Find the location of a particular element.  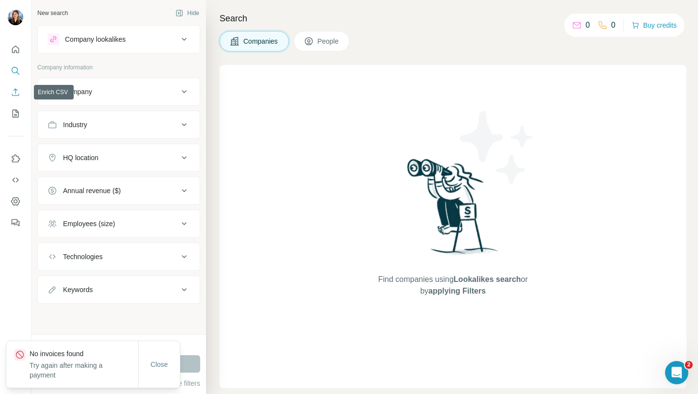

span: 2 is located at coordinates (689, 365).